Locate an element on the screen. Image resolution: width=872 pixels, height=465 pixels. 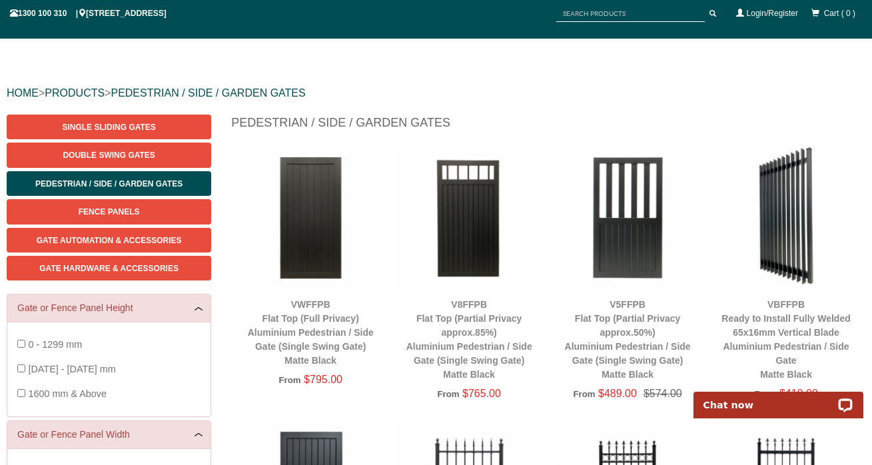
span: 0 - 1299 mm is located at coordinates (55, 344).